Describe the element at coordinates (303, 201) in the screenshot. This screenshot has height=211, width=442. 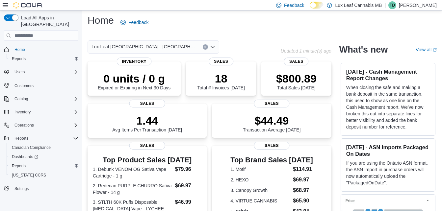
I see `dd: $65.90` at that location.